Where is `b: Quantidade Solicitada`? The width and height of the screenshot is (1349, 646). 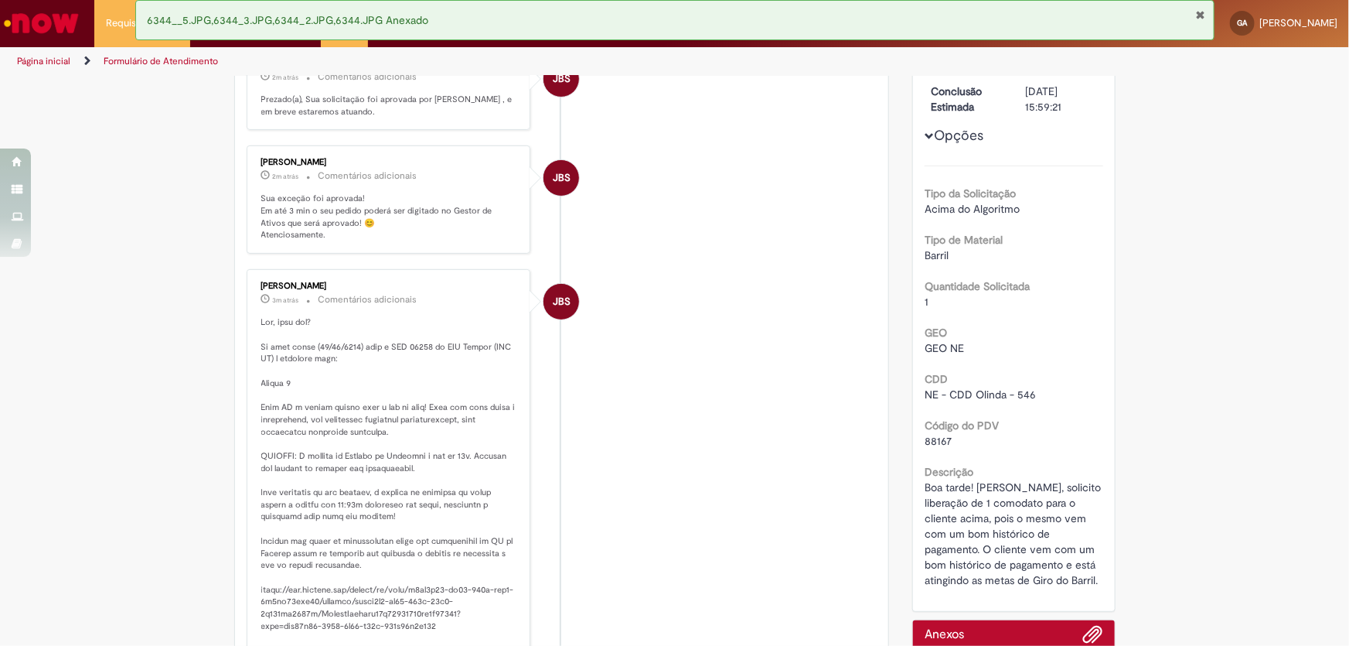 b: Quantidade Solicitada is located at coordinates (977, 286).